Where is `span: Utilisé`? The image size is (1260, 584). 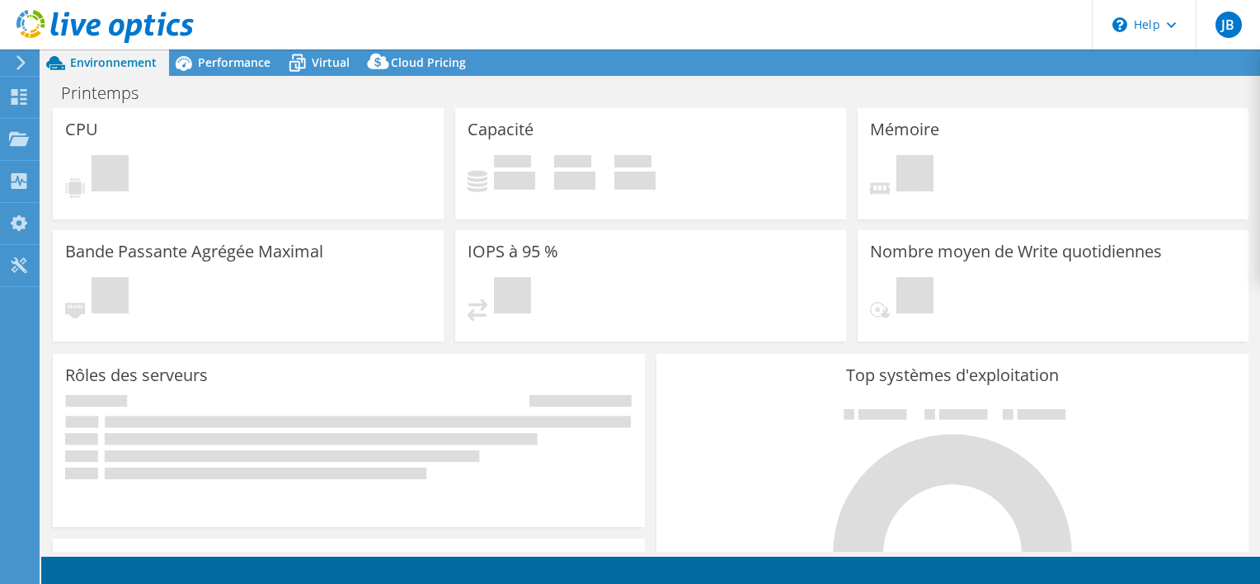
span: Utilisé is located at coordinates (512, 163).